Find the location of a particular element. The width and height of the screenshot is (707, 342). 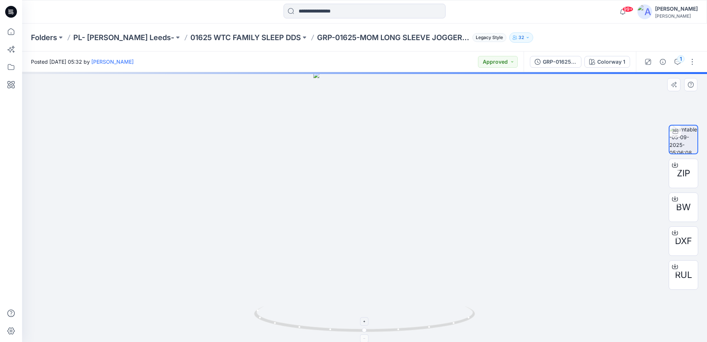

span: Legacy Style is located at coordinates (490, 38).